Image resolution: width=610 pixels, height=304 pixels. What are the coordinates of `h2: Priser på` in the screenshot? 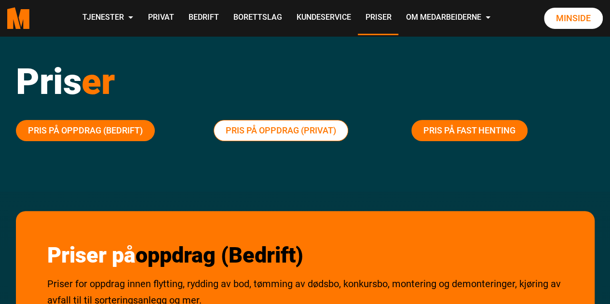 It's located at (305, 256).